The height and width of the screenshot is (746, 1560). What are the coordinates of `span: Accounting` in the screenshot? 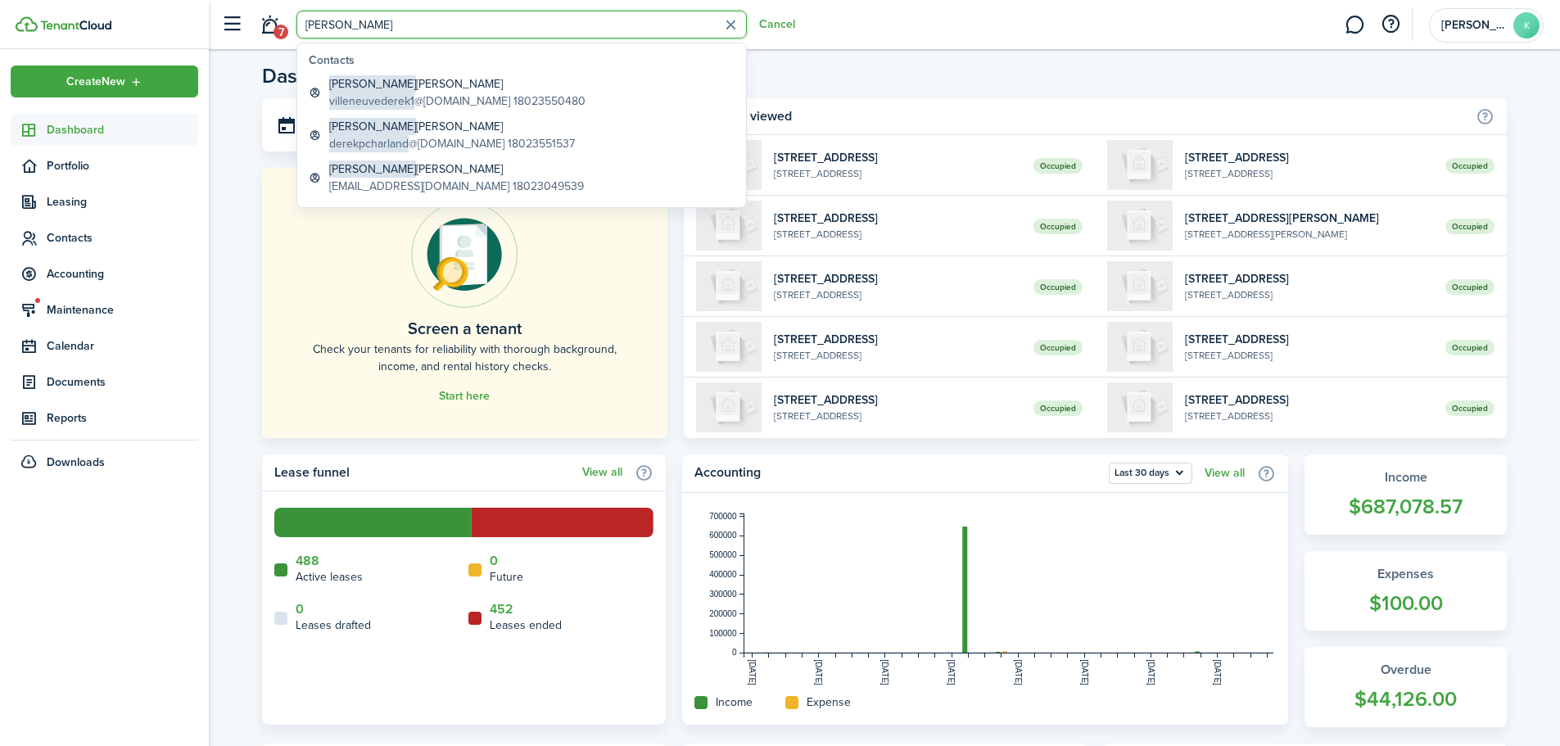 It's located at (122, 274).